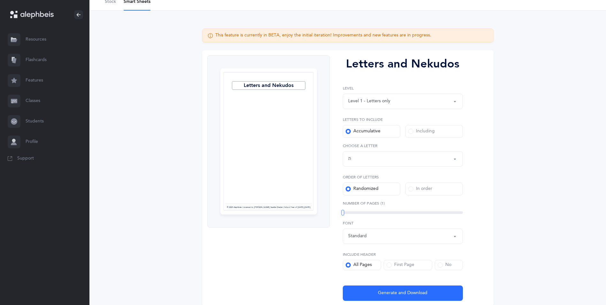 This screenshot has height=305, width=606. What do you see at coordinates (403, 88) in the screenshot?
I see `label: Level` at bounding box center [403, 88].